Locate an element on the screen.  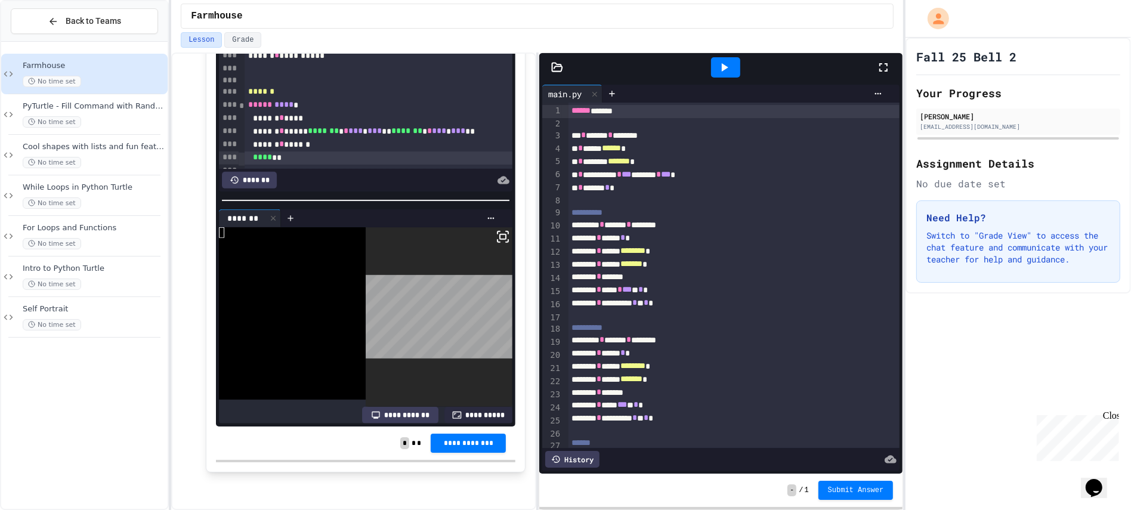
div: 12 is located at coordinates (552, 253).